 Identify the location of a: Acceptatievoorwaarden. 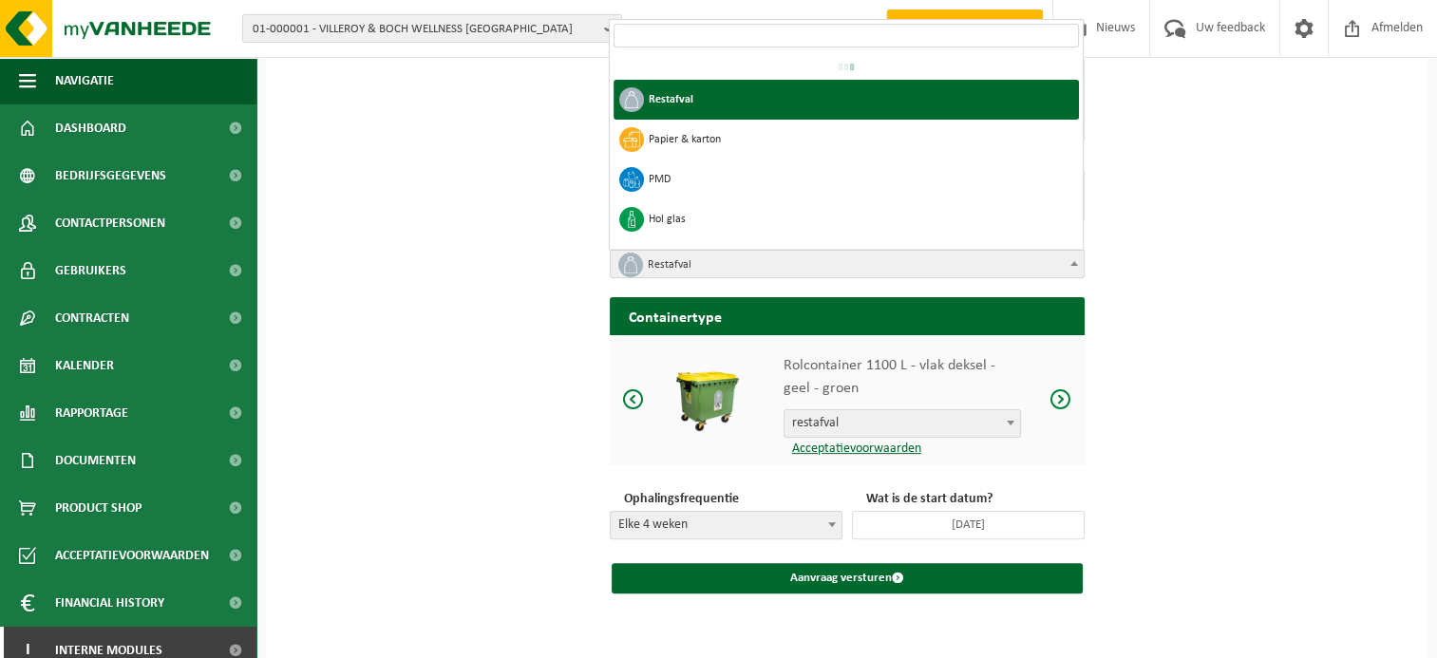
(852, 448).